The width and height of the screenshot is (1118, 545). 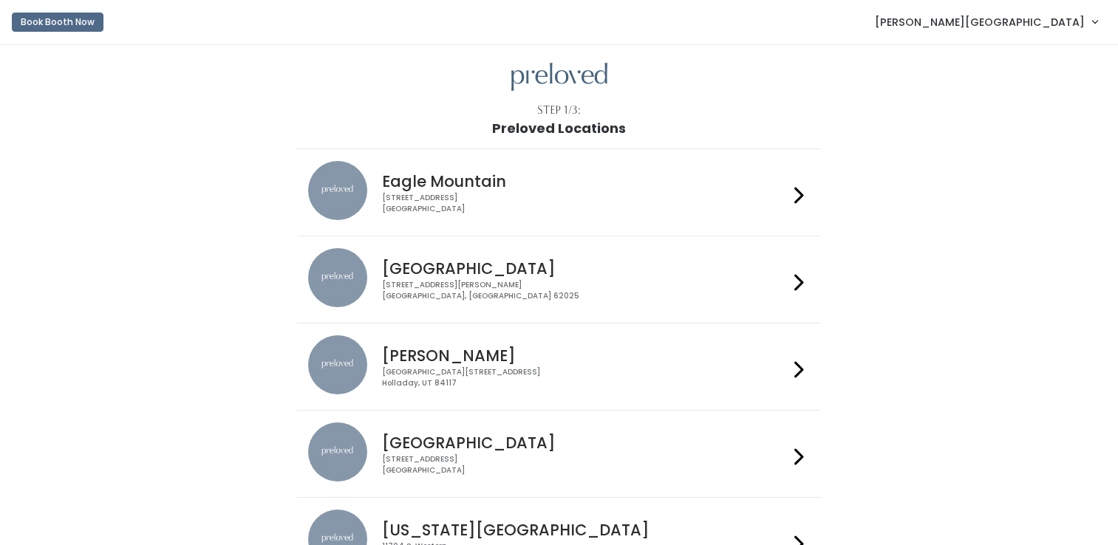 What do you see at coordinates (560, 77) in the screenshot?
I see `img: preloved logo` at bounding box center [560, 77].